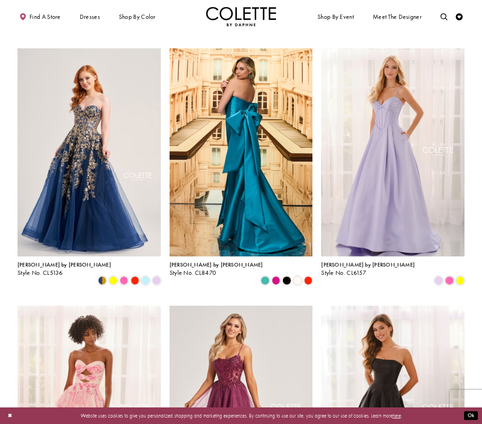  I want to click on a: Visit Home Page, so click(241, 17).